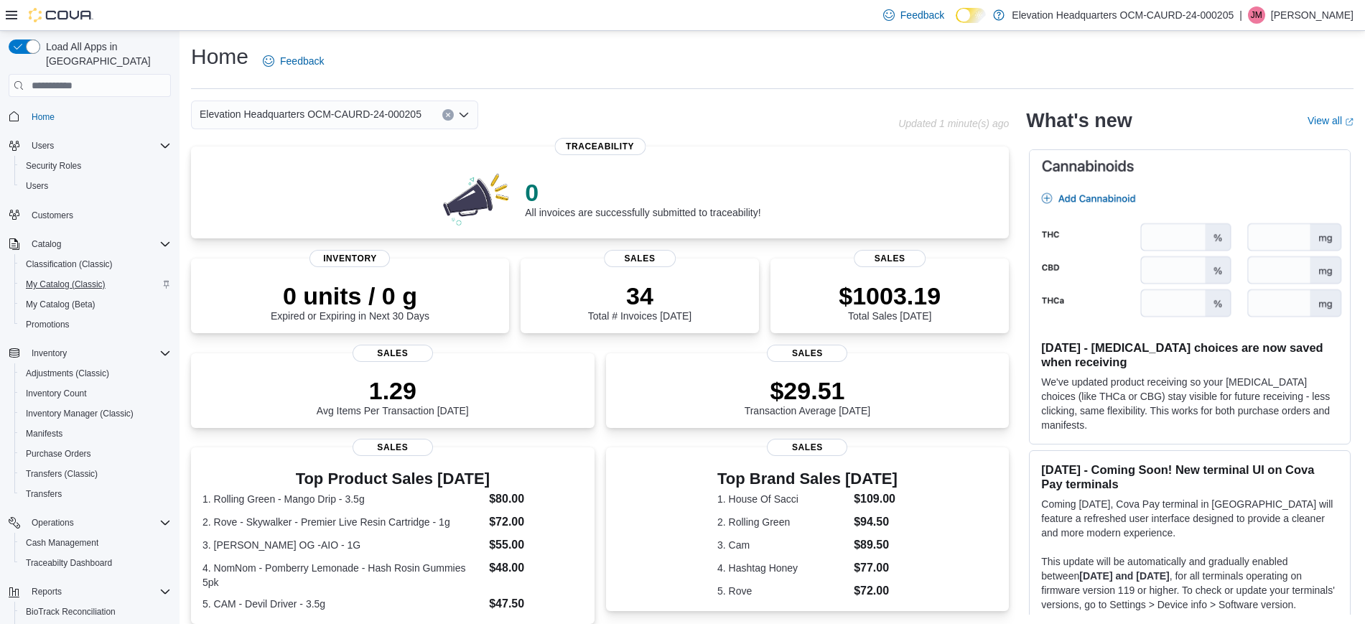 The width and height of the screenshot is (1365, 624). I want to click on button: Transfers (Classic), so click(96, 474).